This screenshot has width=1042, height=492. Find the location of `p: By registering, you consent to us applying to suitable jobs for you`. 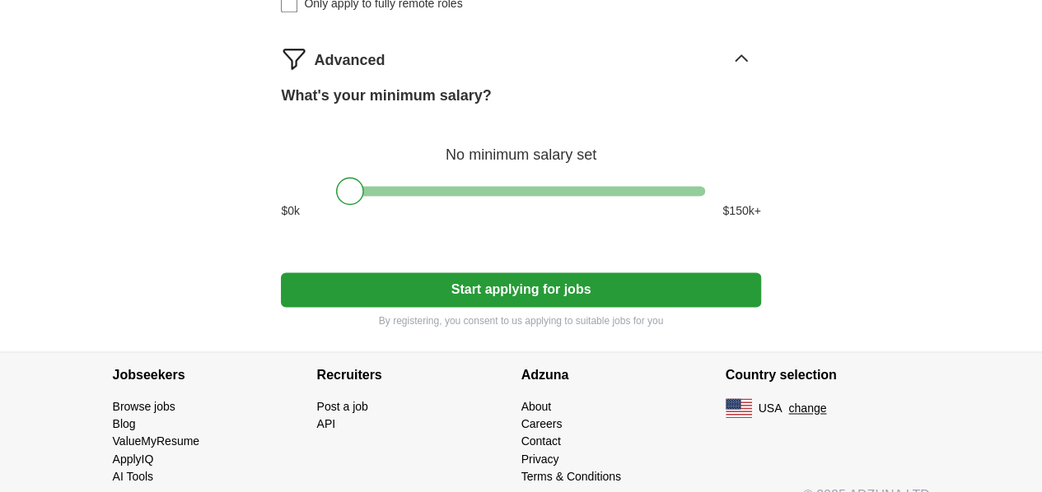

p: By registering, you consent to us applying to suitable jobs for you is located at coordinates (520, 321).